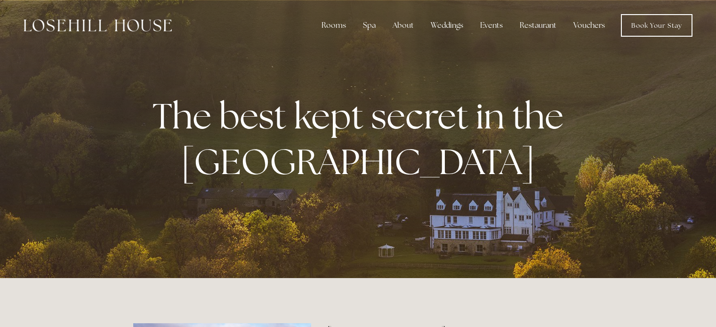 Image resolution: width=716 pixels, height=327 pixels. Describe the element at coordinates (369, 25) in the screenshot. I see `div: Spa` at that location.